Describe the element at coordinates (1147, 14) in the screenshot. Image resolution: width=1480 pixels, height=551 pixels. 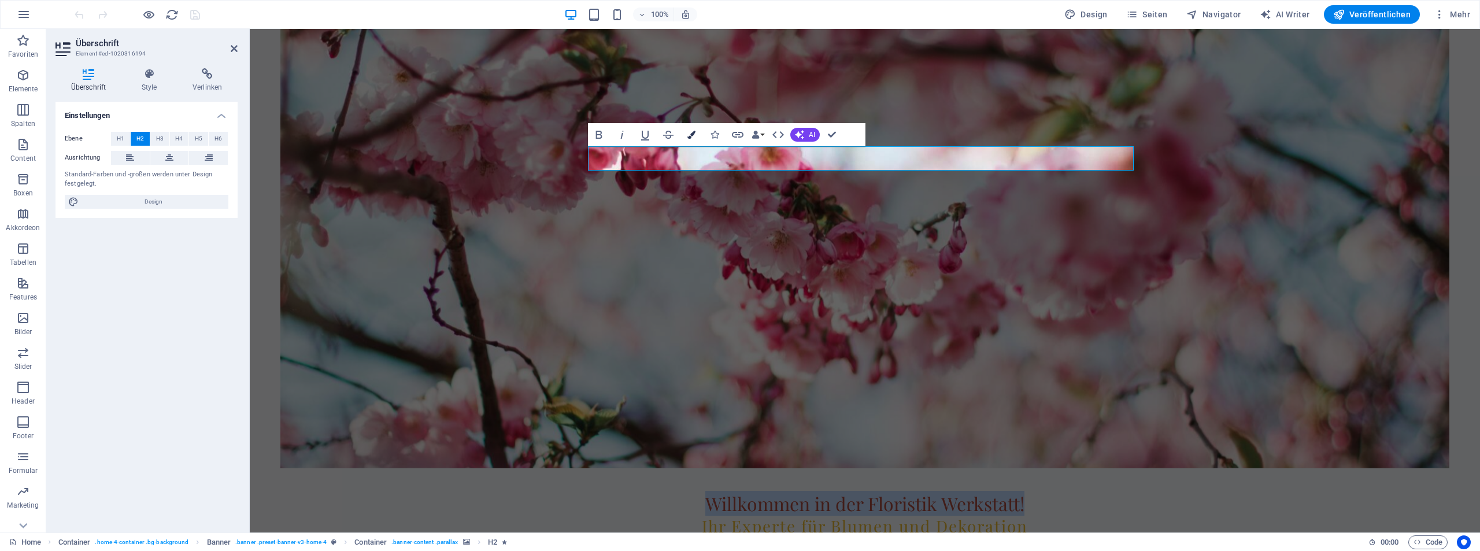
I see `span: Seiten` at that location.